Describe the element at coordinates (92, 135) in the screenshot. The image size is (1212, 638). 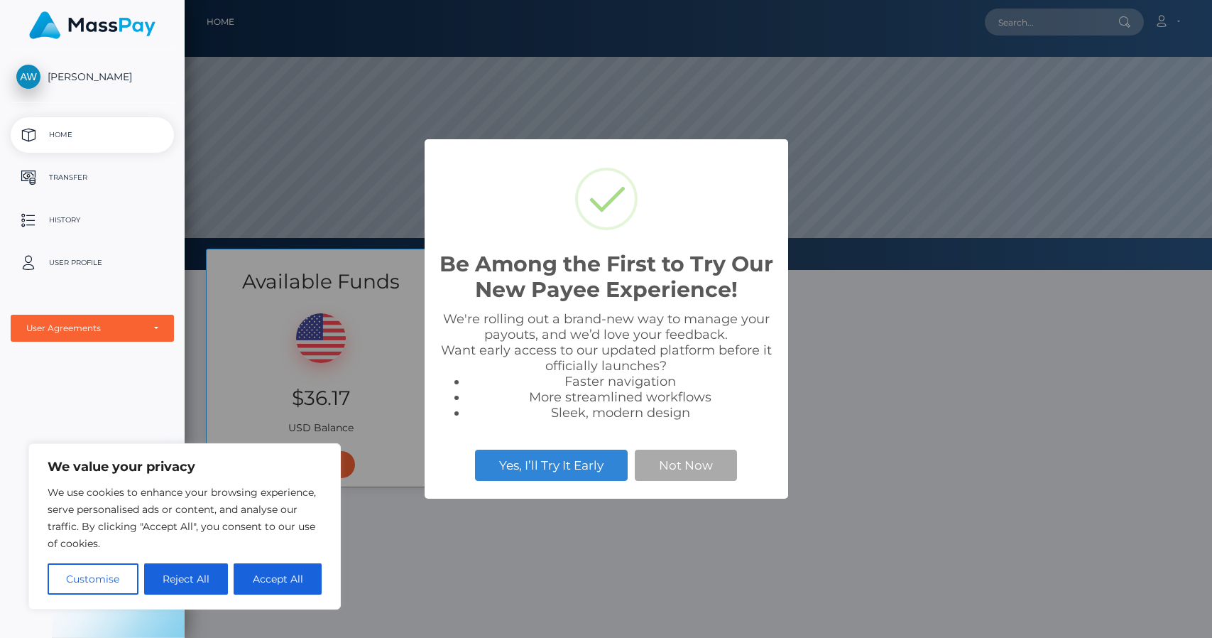
I see `p: Home` at that location.